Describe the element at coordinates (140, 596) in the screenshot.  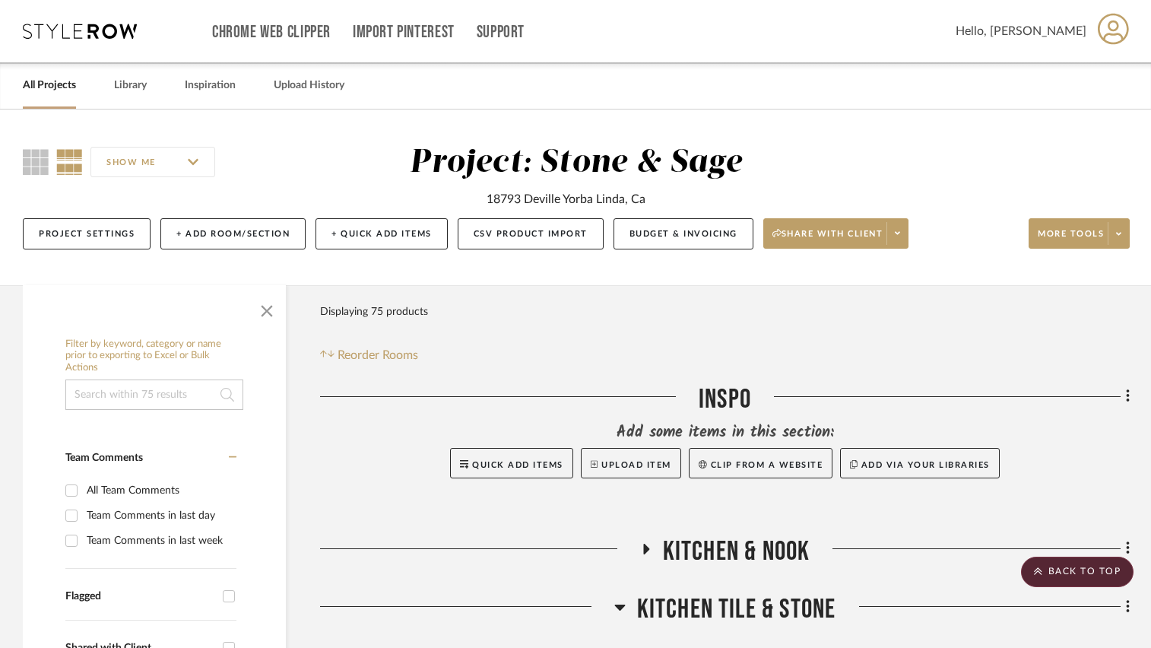
I see `div: Flagged` at that location.